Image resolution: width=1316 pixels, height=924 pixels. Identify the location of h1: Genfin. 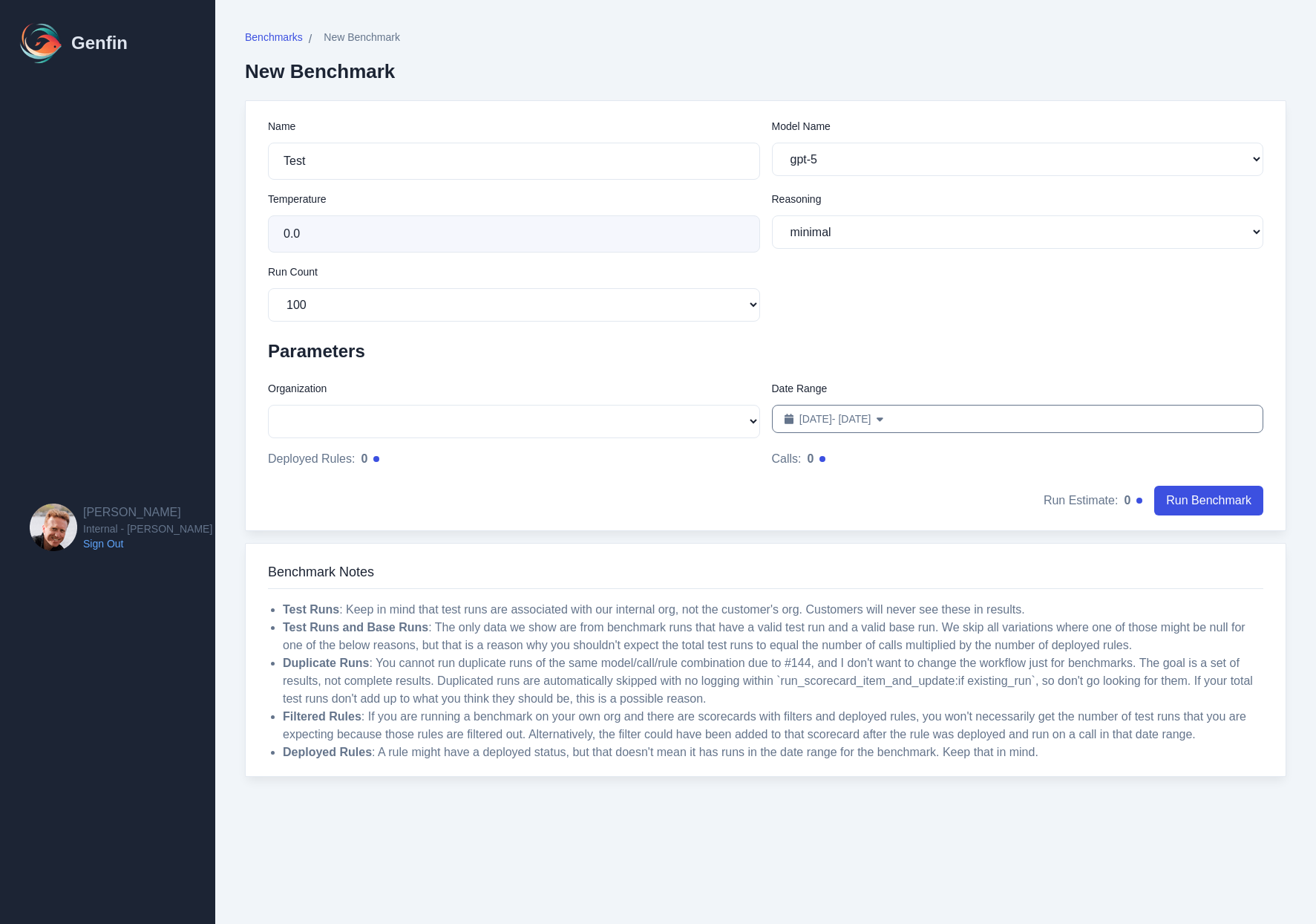
(99, 43).